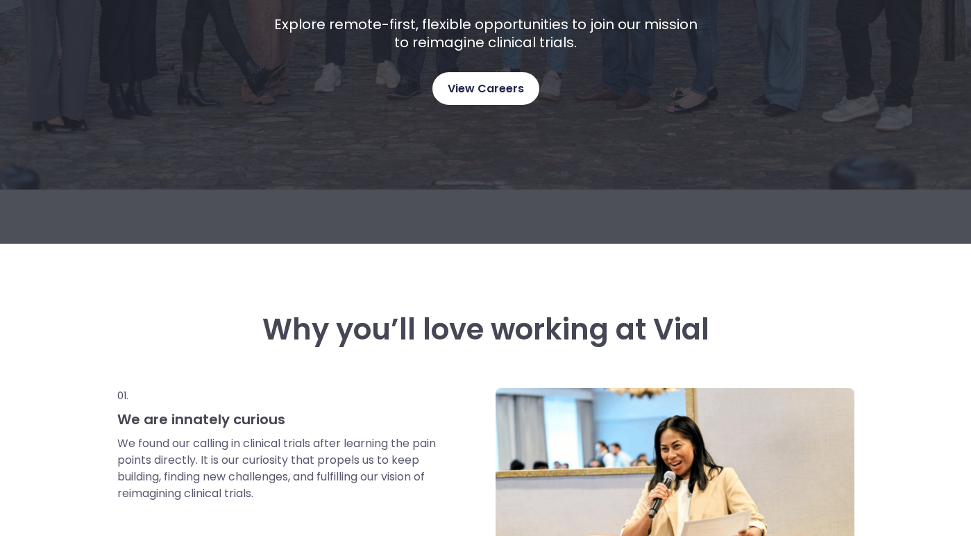 The width and height of the screenshot is (971, 536). I want to click on p: Explore remote-first, flexible opportunities to join our mission to reimagine clinical trials., so click(485, 33).